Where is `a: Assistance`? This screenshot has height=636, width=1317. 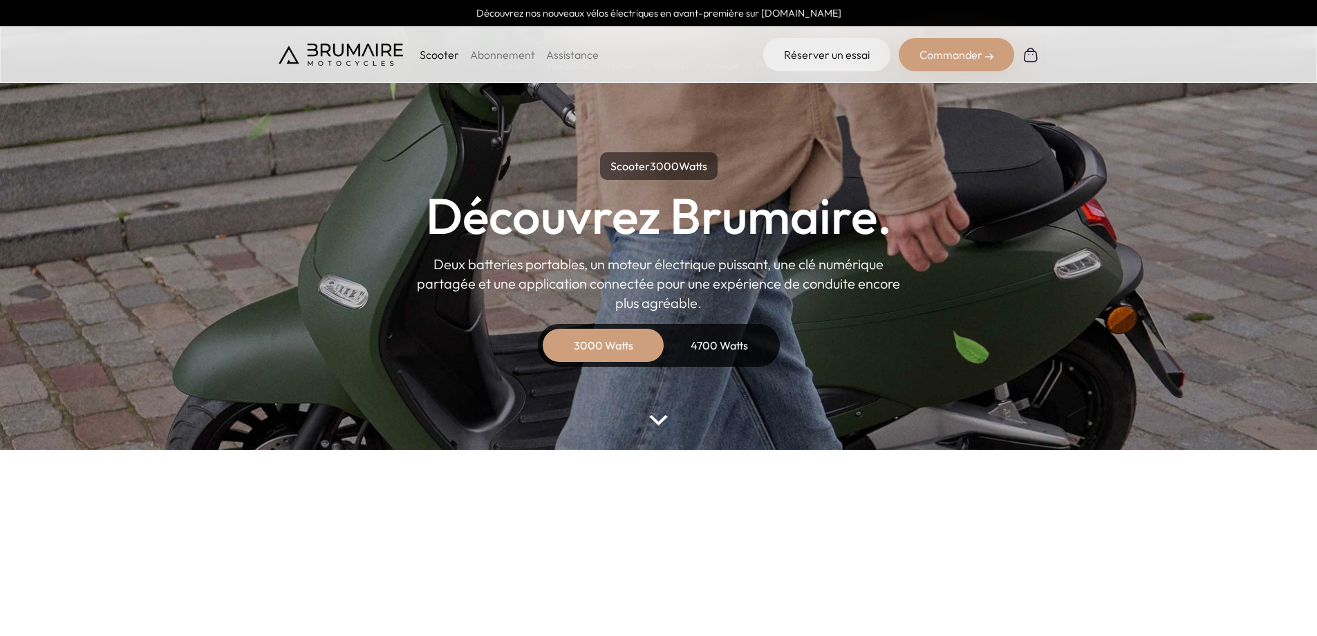 a: Assistance is located at coordinates (573, 55).